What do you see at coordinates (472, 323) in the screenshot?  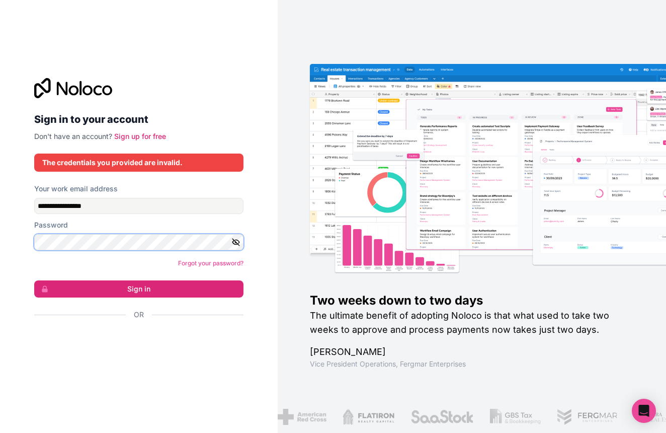 I see `h2: The ultimate benefit of adopting Noloco is that what used to take two weeks to approve and proces...` at bounding box center [472, 323].